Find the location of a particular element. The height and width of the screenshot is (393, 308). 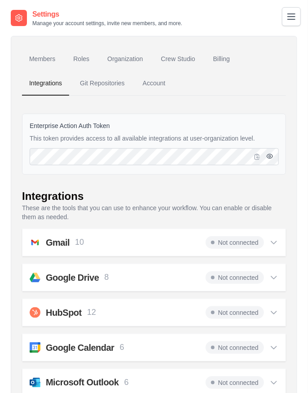

a: Integrations is located at coordinates (45, 84).